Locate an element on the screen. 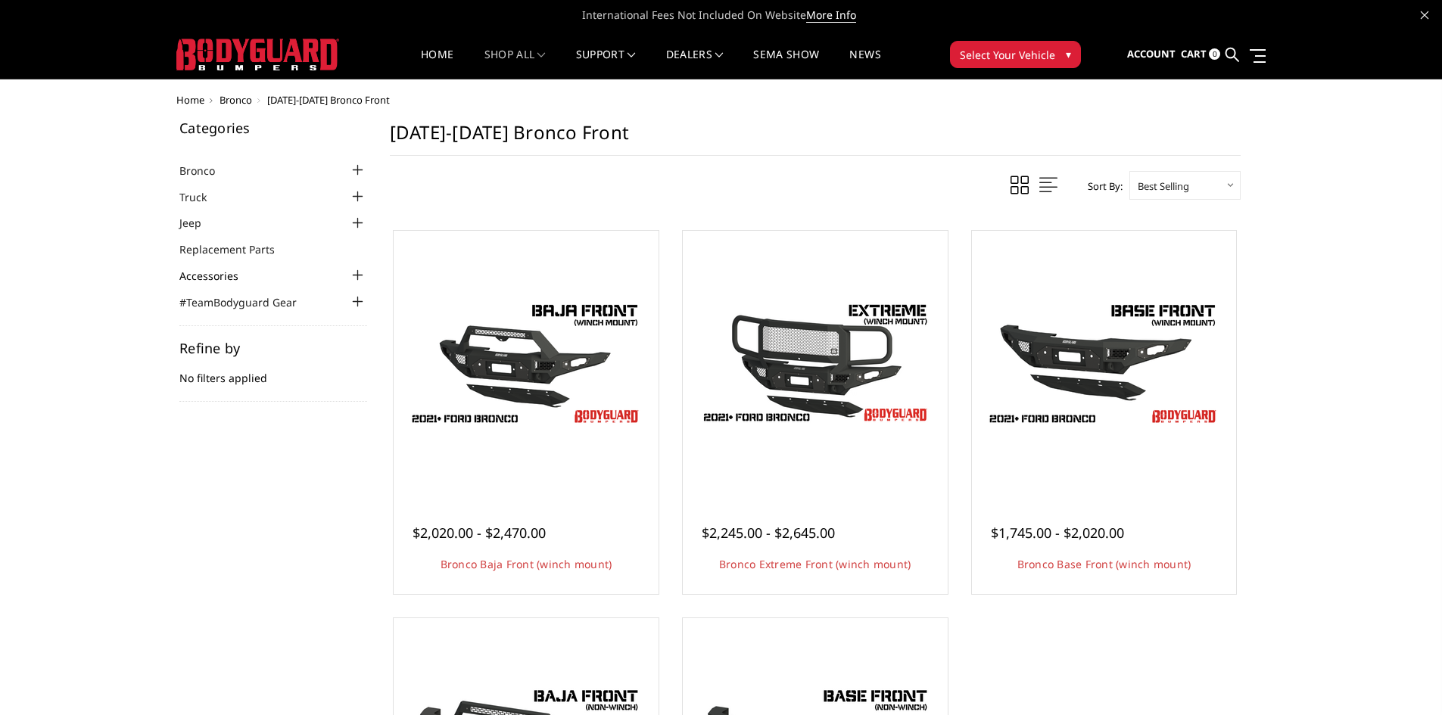 The image size is (1442, 715). a: Accessories is located at coordinates (218, 275).